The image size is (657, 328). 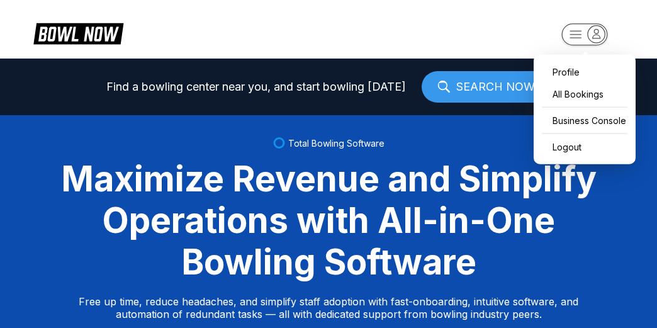 I want to click on button: Logout, so click(x=562, y=147).